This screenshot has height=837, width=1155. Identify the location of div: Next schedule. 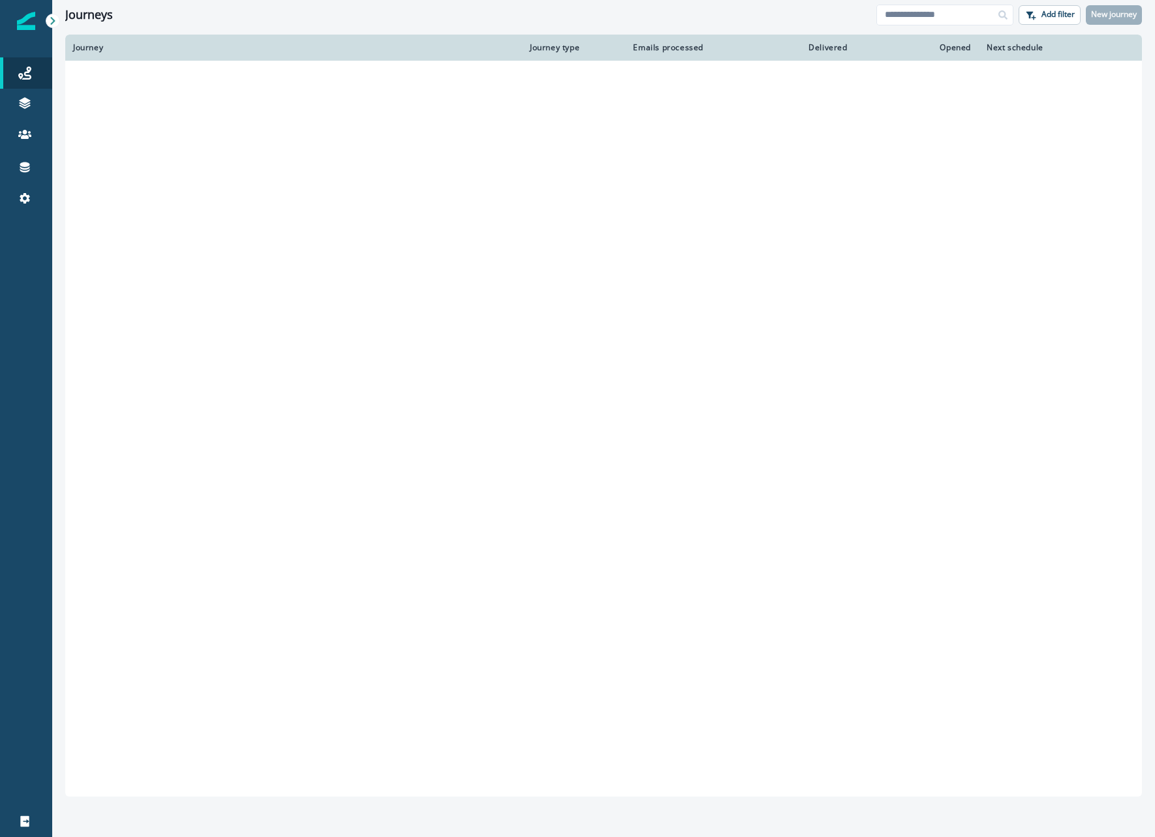
(1044, 48).